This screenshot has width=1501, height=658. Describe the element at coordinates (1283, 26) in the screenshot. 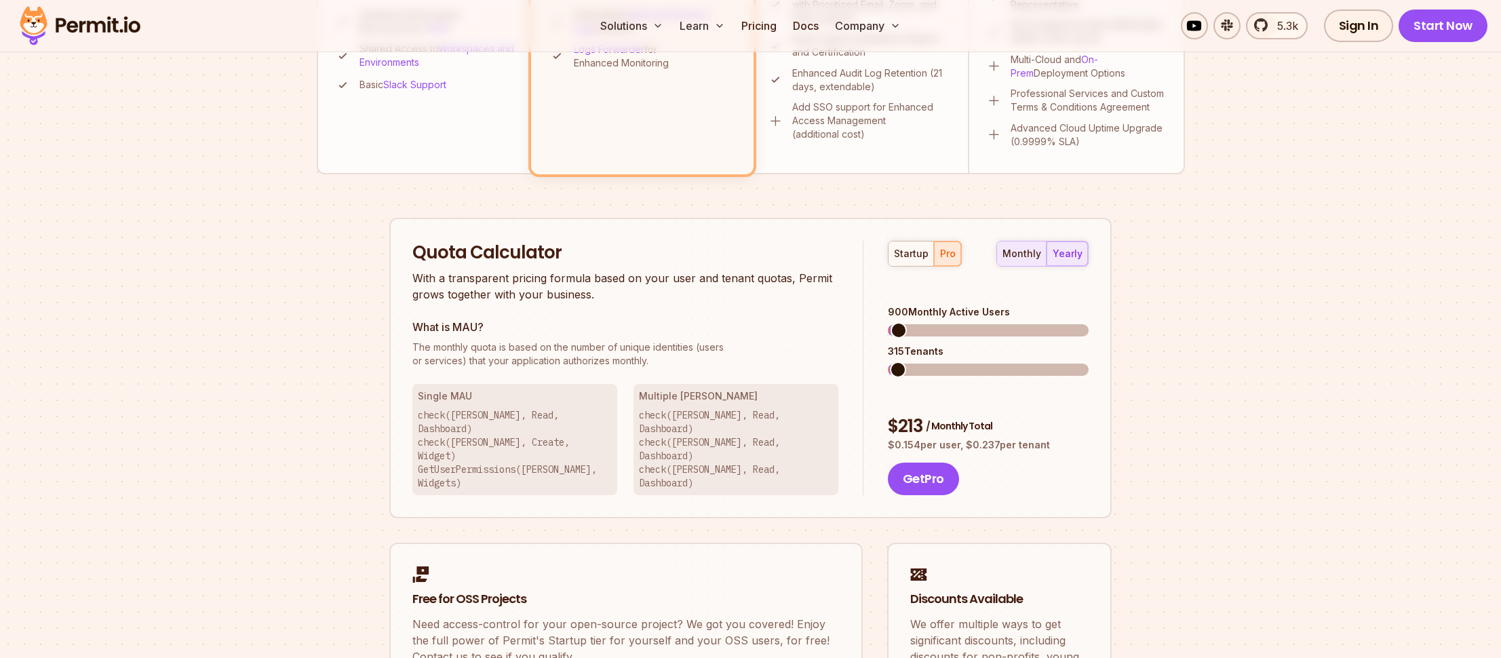

I see `span: 5.3k` at that location.